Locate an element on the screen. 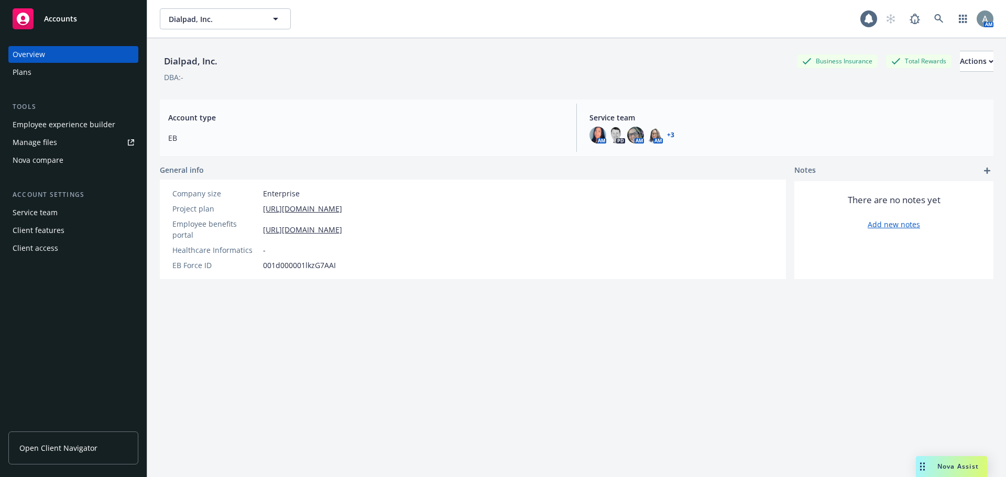 Image resolution: width=1006 pixels, height=477 pixels. a: Report a Bug is located at coordinates (915, 19).